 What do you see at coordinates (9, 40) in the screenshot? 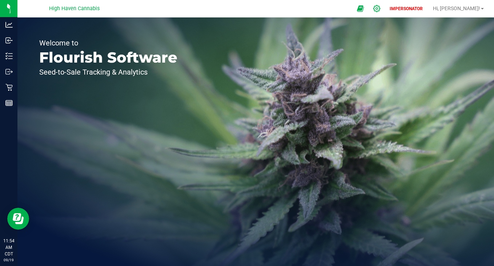
I see `inline-svg: Inbound` at bounding box center [9, 40].